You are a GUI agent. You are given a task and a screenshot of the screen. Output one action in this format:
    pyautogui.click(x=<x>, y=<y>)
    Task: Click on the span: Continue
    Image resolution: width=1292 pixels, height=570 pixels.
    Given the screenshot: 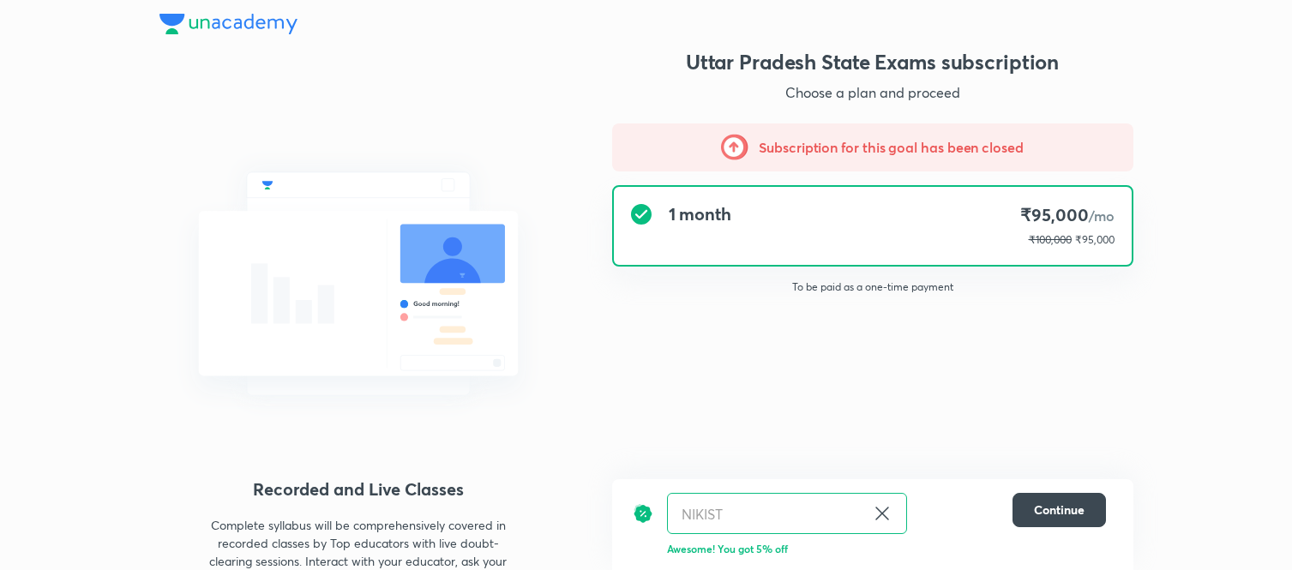 What is the action you would take?
    pyautogui.click(x=1059, y=510)
    